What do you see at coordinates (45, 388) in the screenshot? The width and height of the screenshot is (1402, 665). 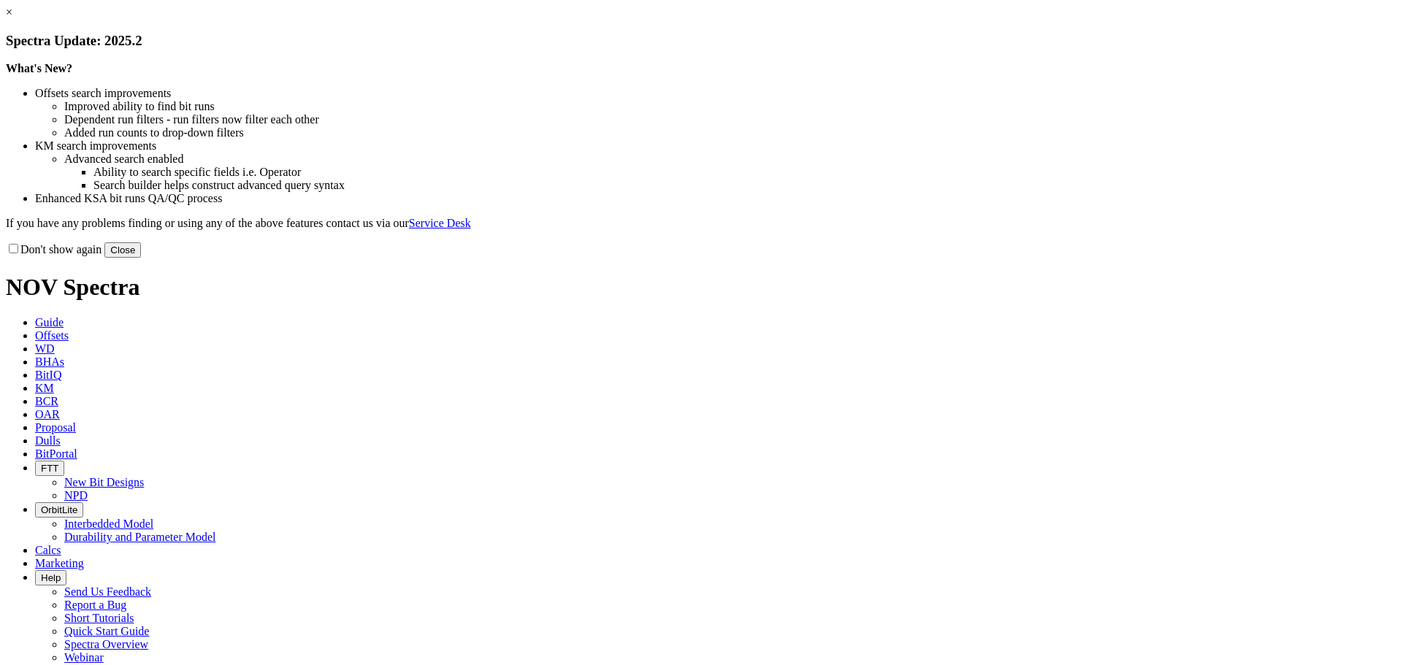 I see `span: KM` at bounding box center [45, 388].